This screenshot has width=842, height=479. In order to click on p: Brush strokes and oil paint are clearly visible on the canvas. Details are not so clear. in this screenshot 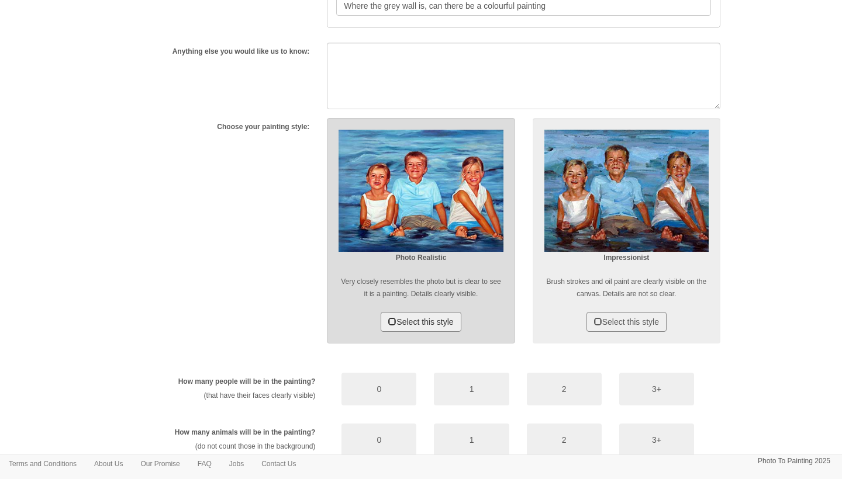, I will do `click(626, 288)`.